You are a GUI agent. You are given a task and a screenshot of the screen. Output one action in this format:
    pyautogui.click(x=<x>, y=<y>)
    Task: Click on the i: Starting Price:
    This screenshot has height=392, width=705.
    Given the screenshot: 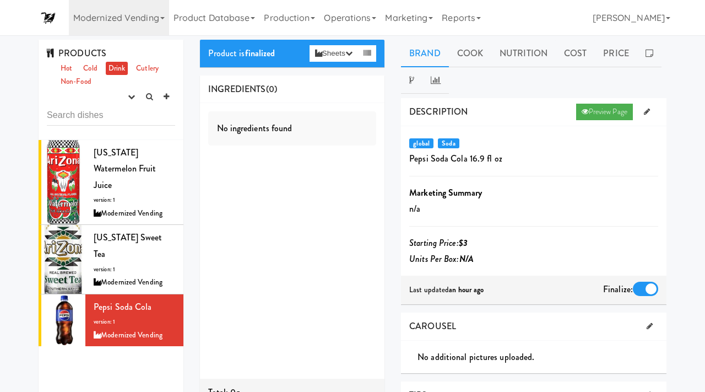 What is the action you would take?
    pyautogui.click(x=438, y=242)
    